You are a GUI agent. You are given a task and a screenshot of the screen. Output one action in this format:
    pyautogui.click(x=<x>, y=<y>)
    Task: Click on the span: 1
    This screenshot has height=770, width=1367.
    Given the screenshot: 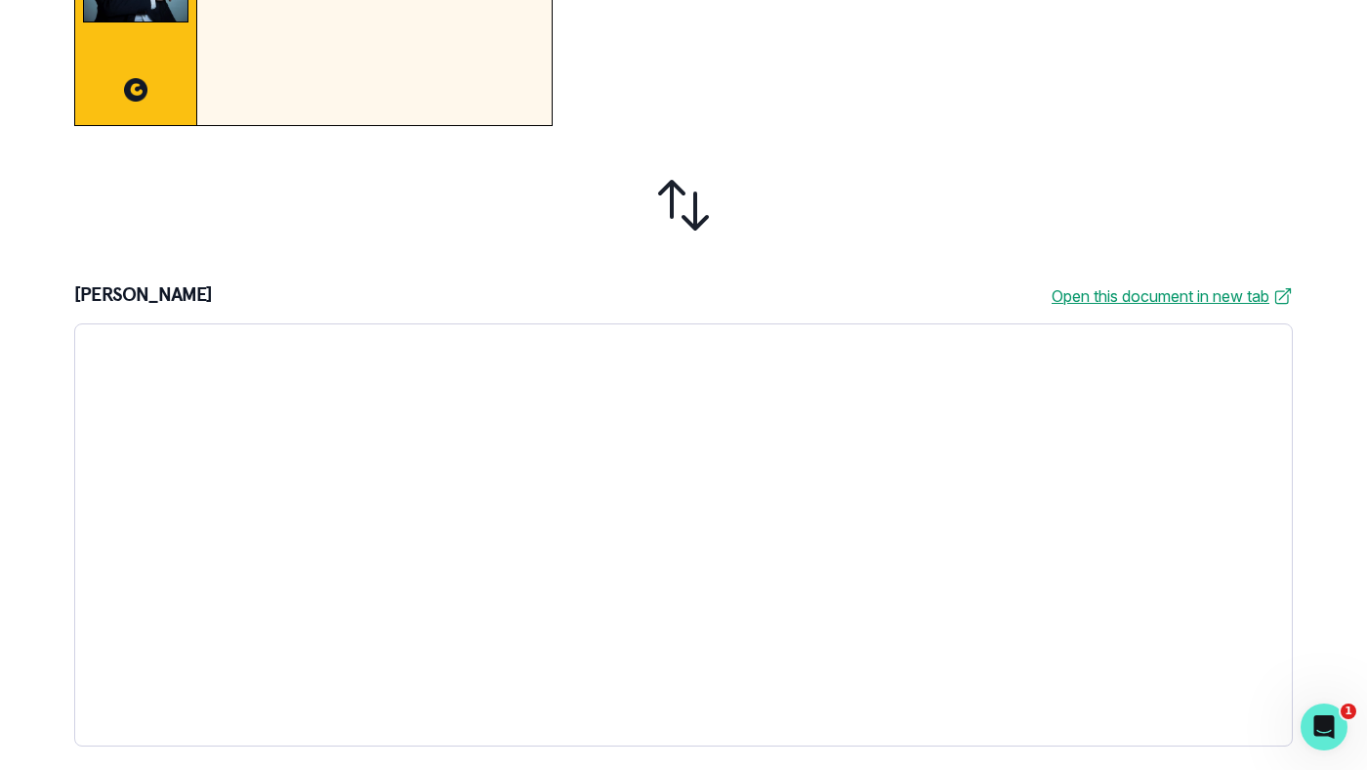 What is the action you would take?
    pyautogui.click(x=1349, y=711)
    